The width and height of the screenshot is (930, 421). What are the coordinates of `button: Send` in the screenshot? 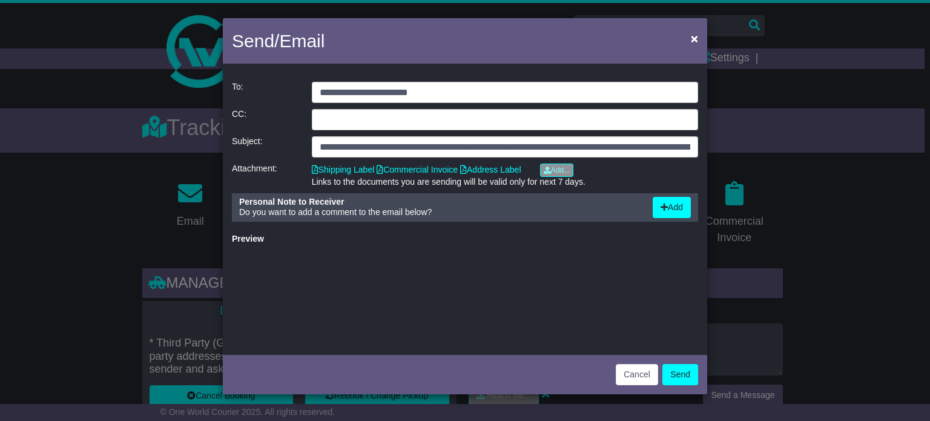 It's located at (680, 374).